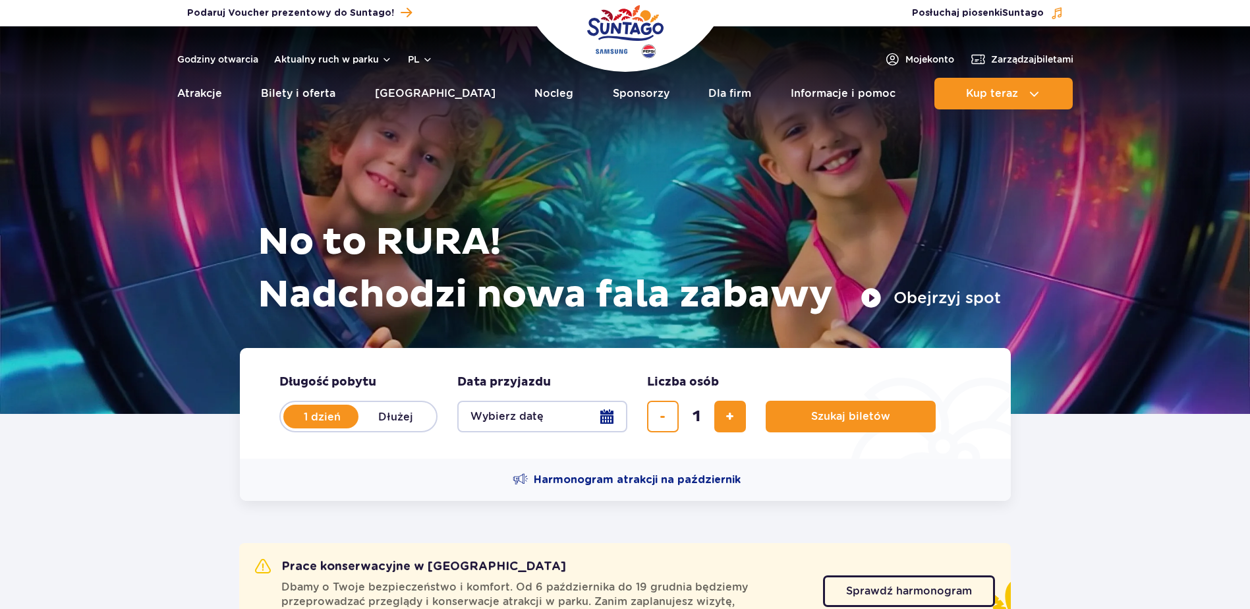  I want to click on button: Aktualny ruch w parku, so click(333, 59).